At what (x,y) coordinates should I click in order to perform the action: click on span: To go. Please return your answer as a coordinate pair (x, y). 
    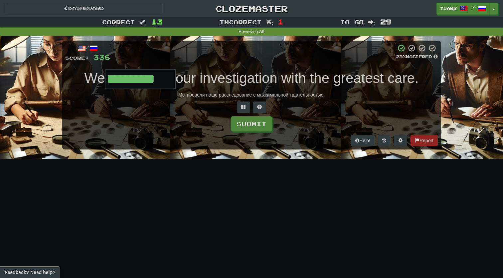
    Looking at the image, I should click on (352, 22).